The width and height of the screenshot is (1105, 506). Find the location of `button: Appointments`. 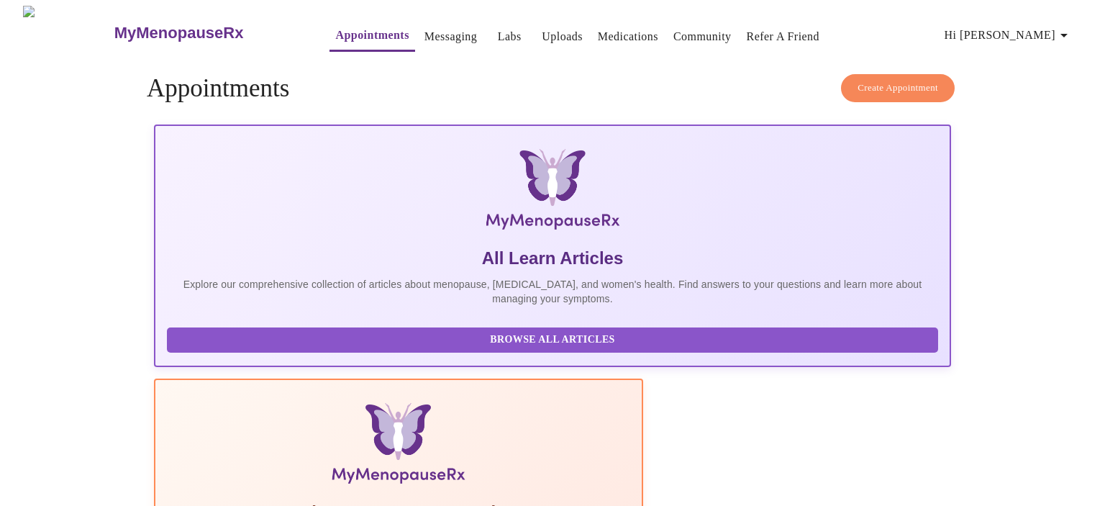

button: Appointments is located at coordinates (372, 36).